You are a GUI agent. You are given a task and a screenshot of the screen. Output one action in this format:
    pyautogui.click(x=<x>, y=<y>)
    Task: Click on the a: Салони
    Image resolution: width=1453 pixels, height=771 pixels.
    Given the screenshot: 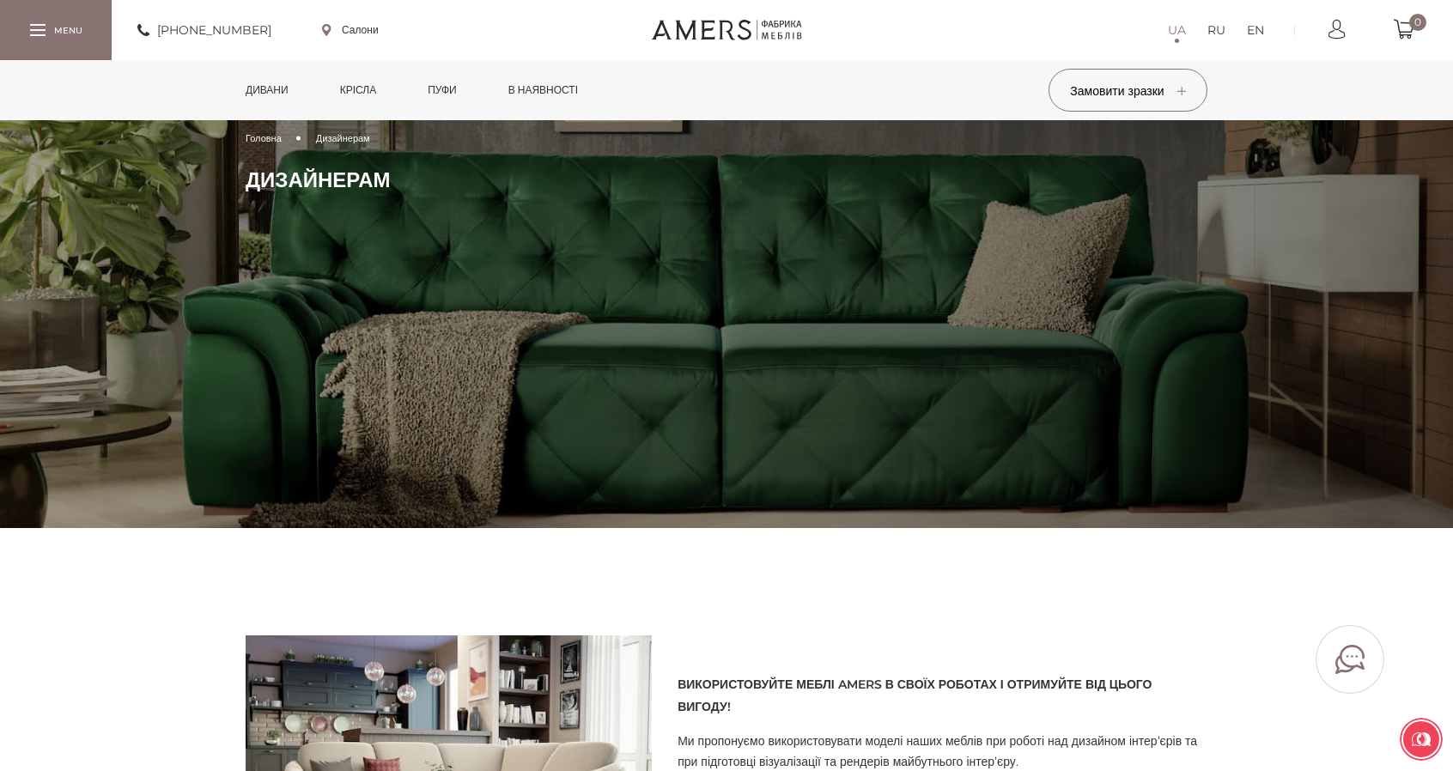 What is the action you would take?
    pyautogui.click(x=350, y=30)
    